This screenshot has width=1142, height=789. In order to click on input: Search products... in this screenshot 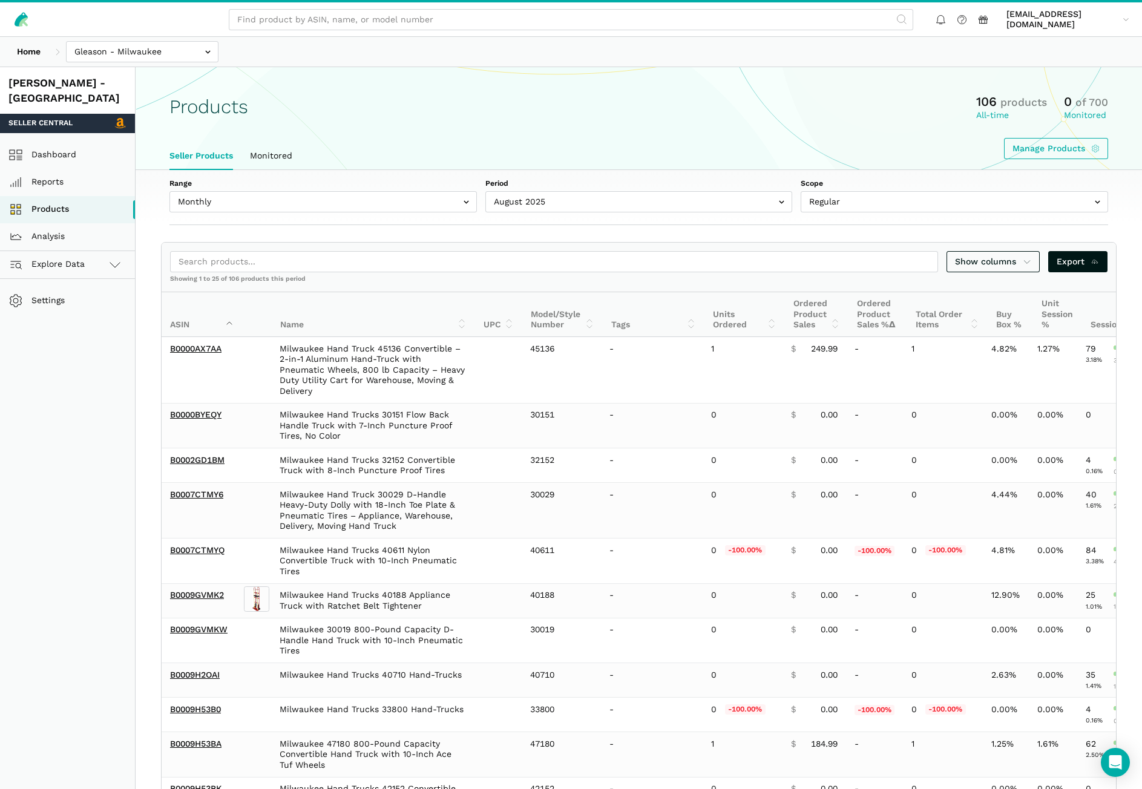, I will do `click(554, 261)`.